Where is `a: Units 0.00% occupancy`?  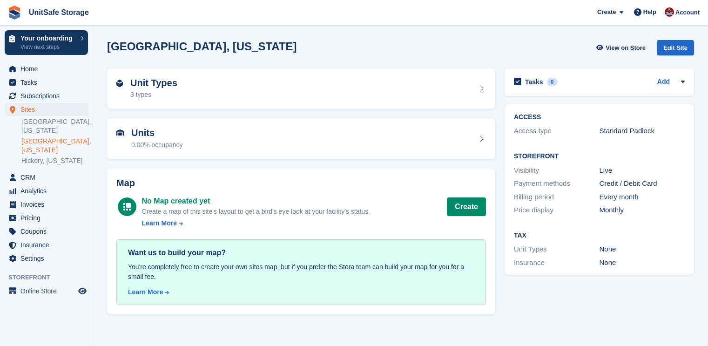 a: Units 0.00% occupancy is located at coordinates (301, 139).